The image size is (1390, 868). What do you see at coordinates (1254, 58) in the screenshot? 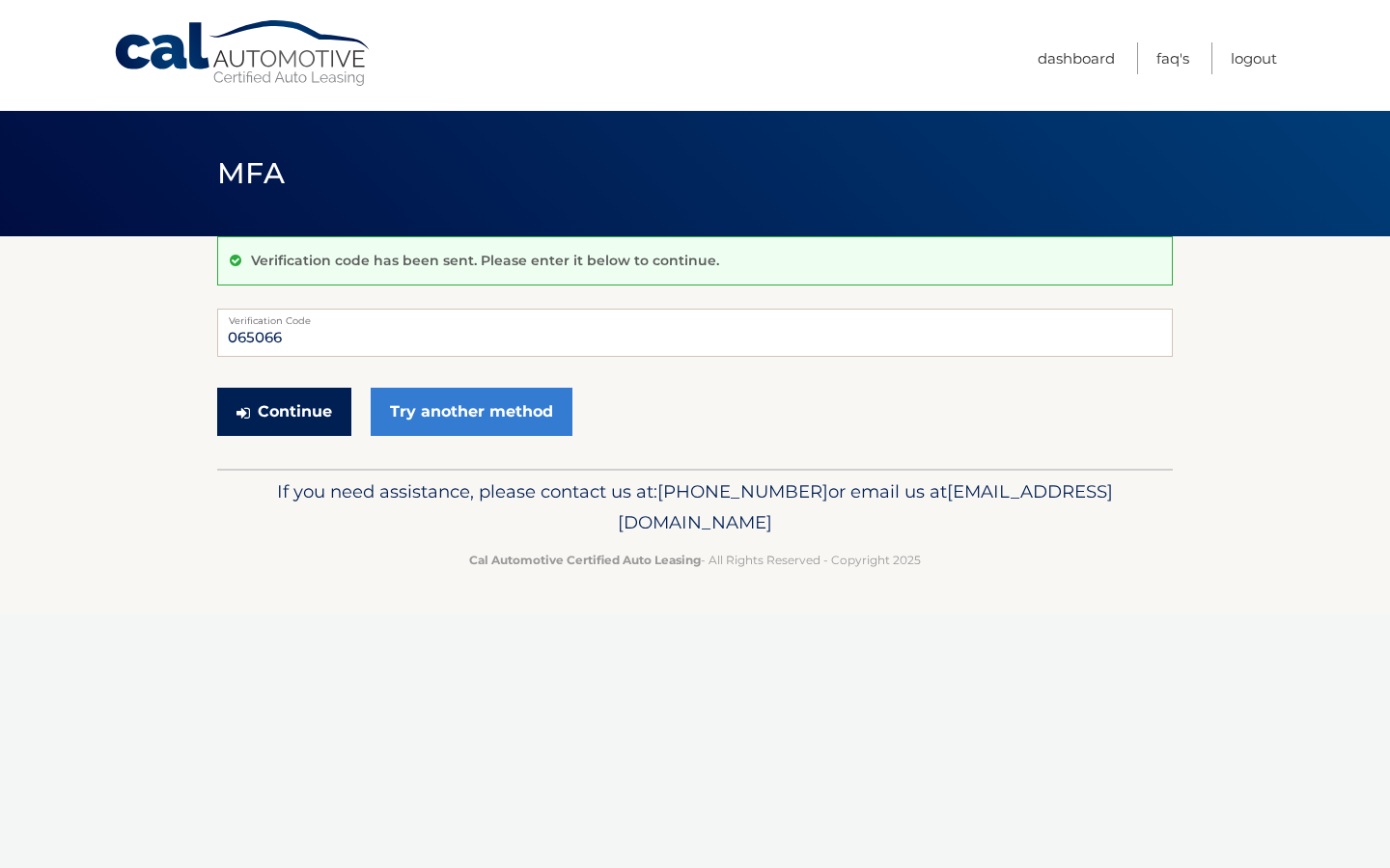
I see `a: Logout` at bounding box center [1254, 58].